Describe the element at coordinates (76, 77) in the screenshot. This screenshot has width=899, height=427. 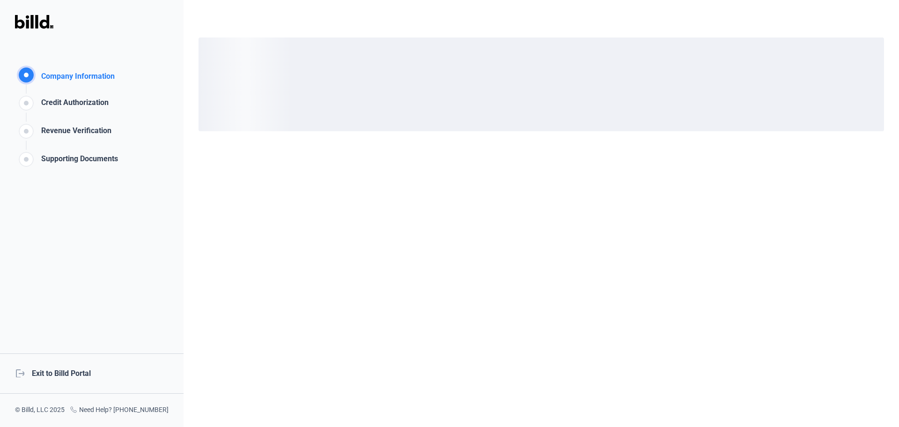
I see `div: Company Information` at that location.